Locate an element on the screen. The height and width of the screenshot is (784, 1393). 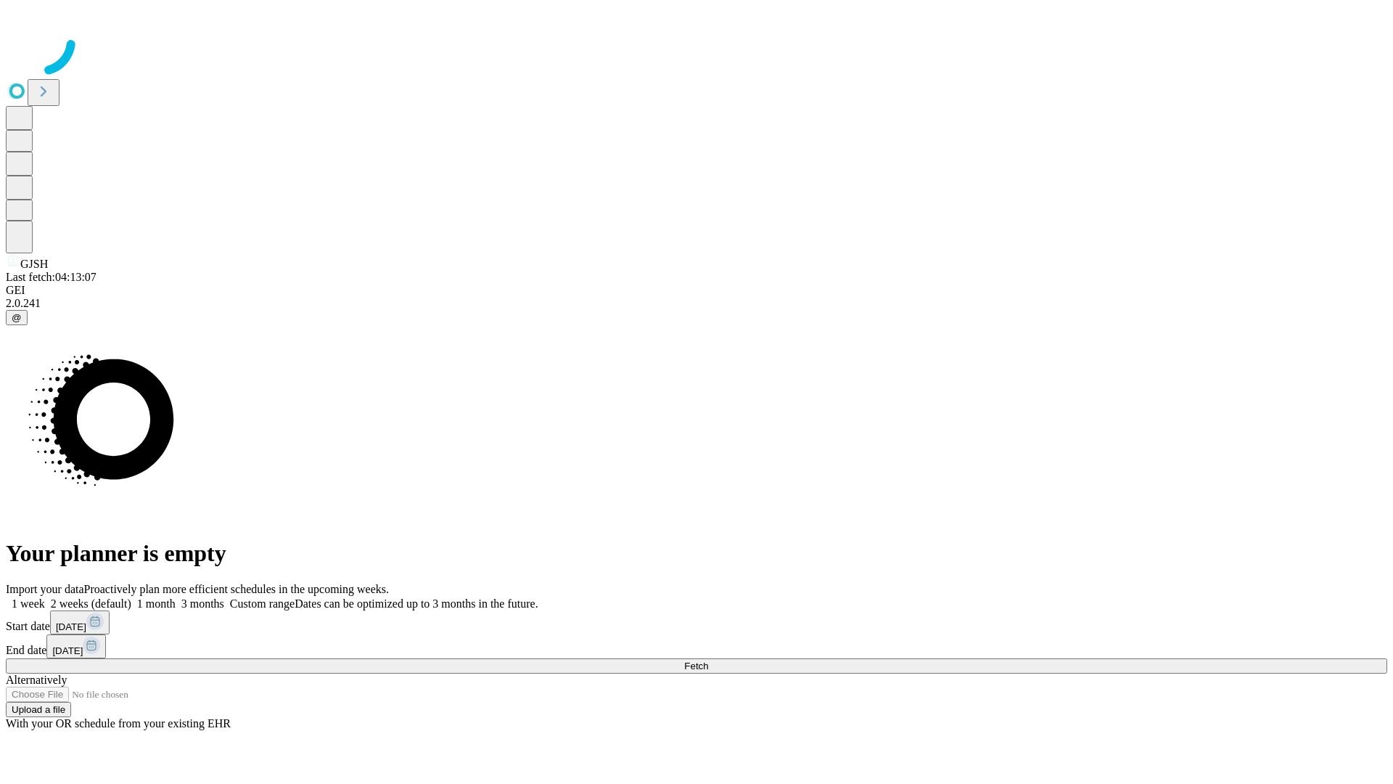
div: Start date is located at coordinates (697, 622).